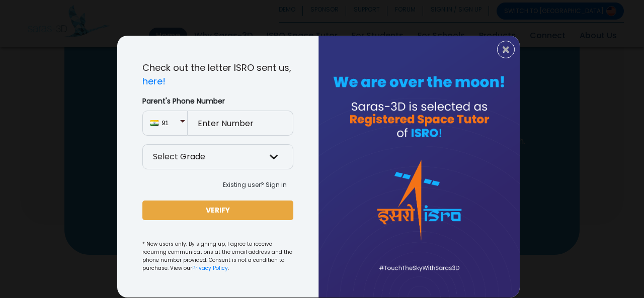  Describe the element at coordinates (218, 257) in the screenshot. I see `small: * New users only. By signing up, I agree to receive recurring communications at the email address...` at that location.